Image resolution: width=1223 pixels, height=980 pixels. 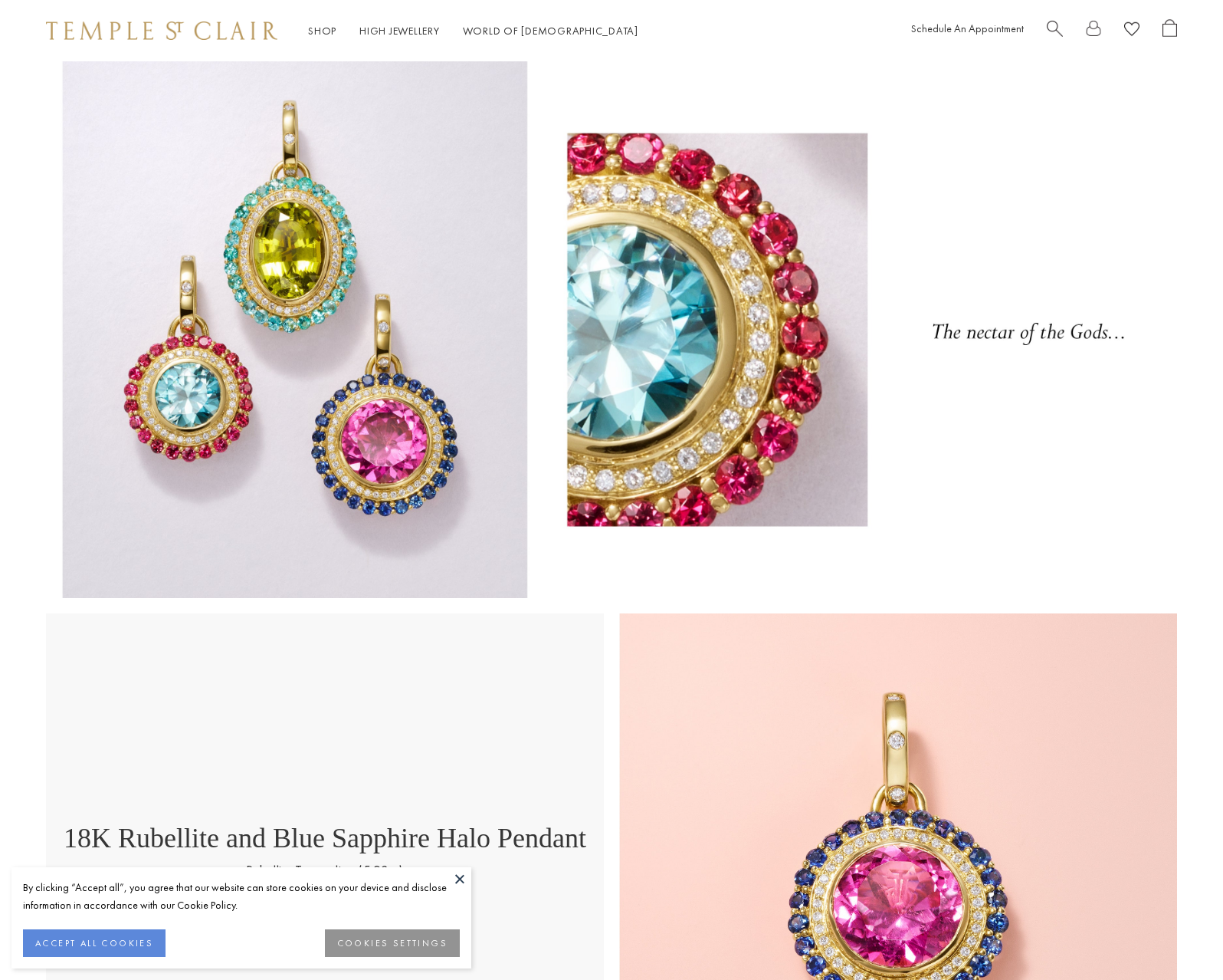 I want to click on div: By clicking “Accept all”, you agree that our website can store cookies on your device and disclos..., so click(x=241, y=896).